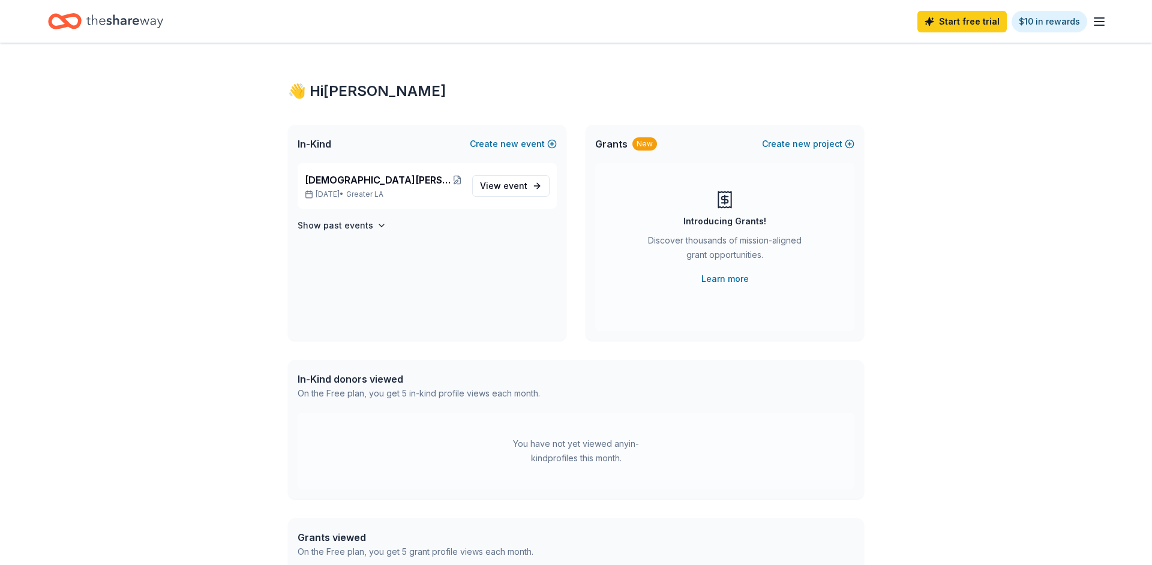 Image resolution: width=1152 pixels, height=565 pixels. Describe the element at coordinates (106, 21) in the screenshot. I see `a: Home` at that location.